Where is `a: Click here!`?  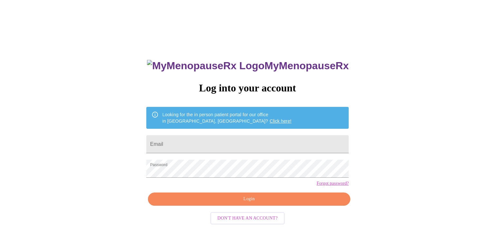 a: Click here! is located at coordinates (281, 121).